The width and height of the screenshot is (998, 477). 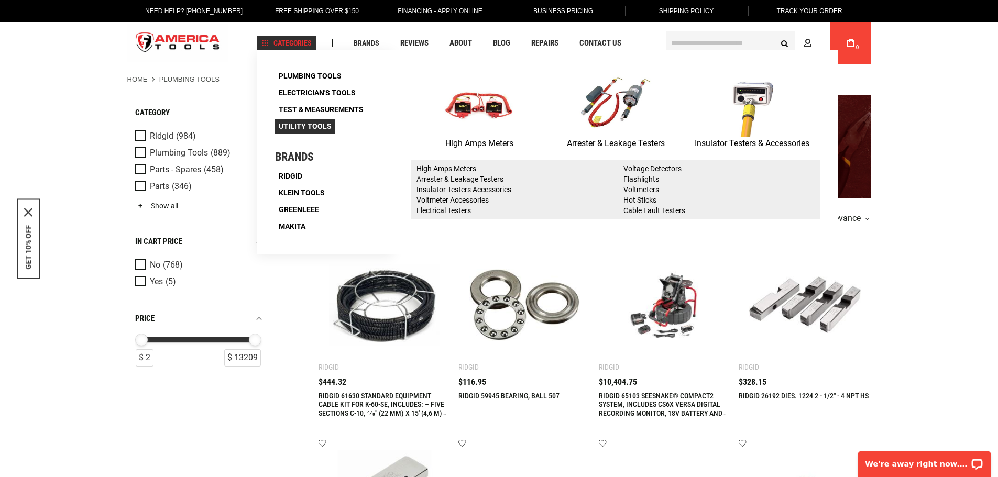 I want to click on span: Yes, so click(x=156, y=282).